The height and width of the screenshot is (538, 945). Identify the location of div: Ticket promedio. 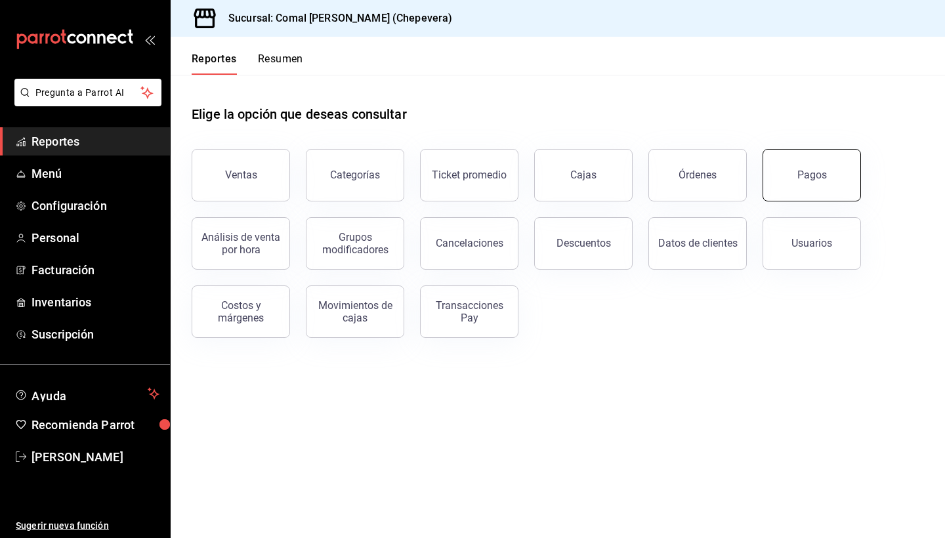
(469, 175).